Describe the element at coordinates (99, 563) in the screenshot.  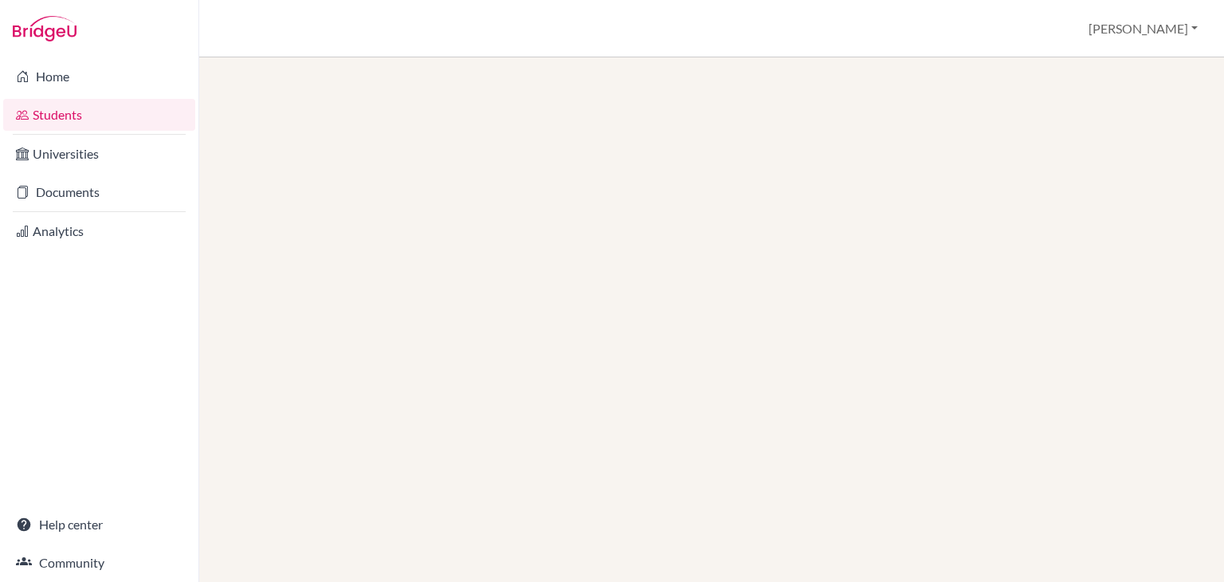
I see `a: Community` at that location.